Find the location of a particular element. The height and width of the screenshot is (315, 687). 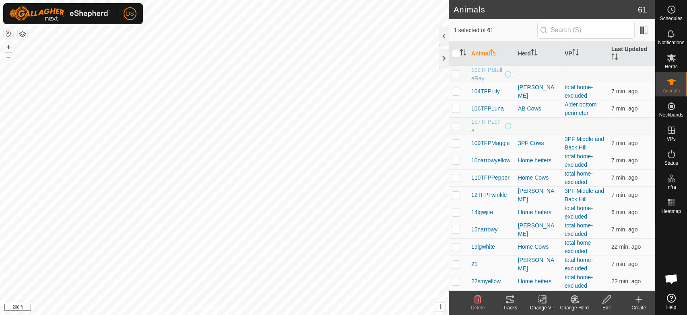

span: 109TFPMaggie is located at coordinates (490, 143).